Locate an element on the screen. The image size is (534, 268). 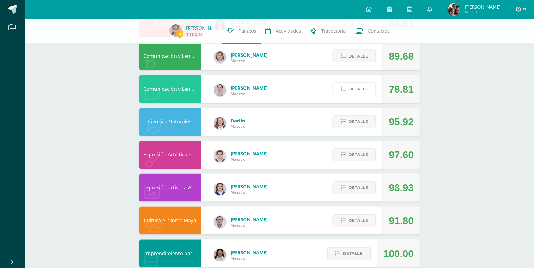
a: Contactos is located at coordinates (373, 31).